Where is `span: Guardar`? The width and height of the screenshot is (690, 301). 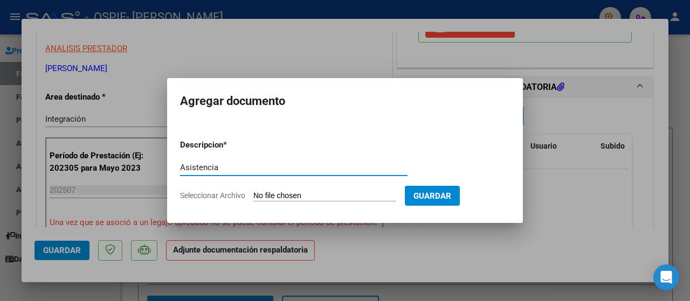 span: Guardar is located at coordinates (432, 196).